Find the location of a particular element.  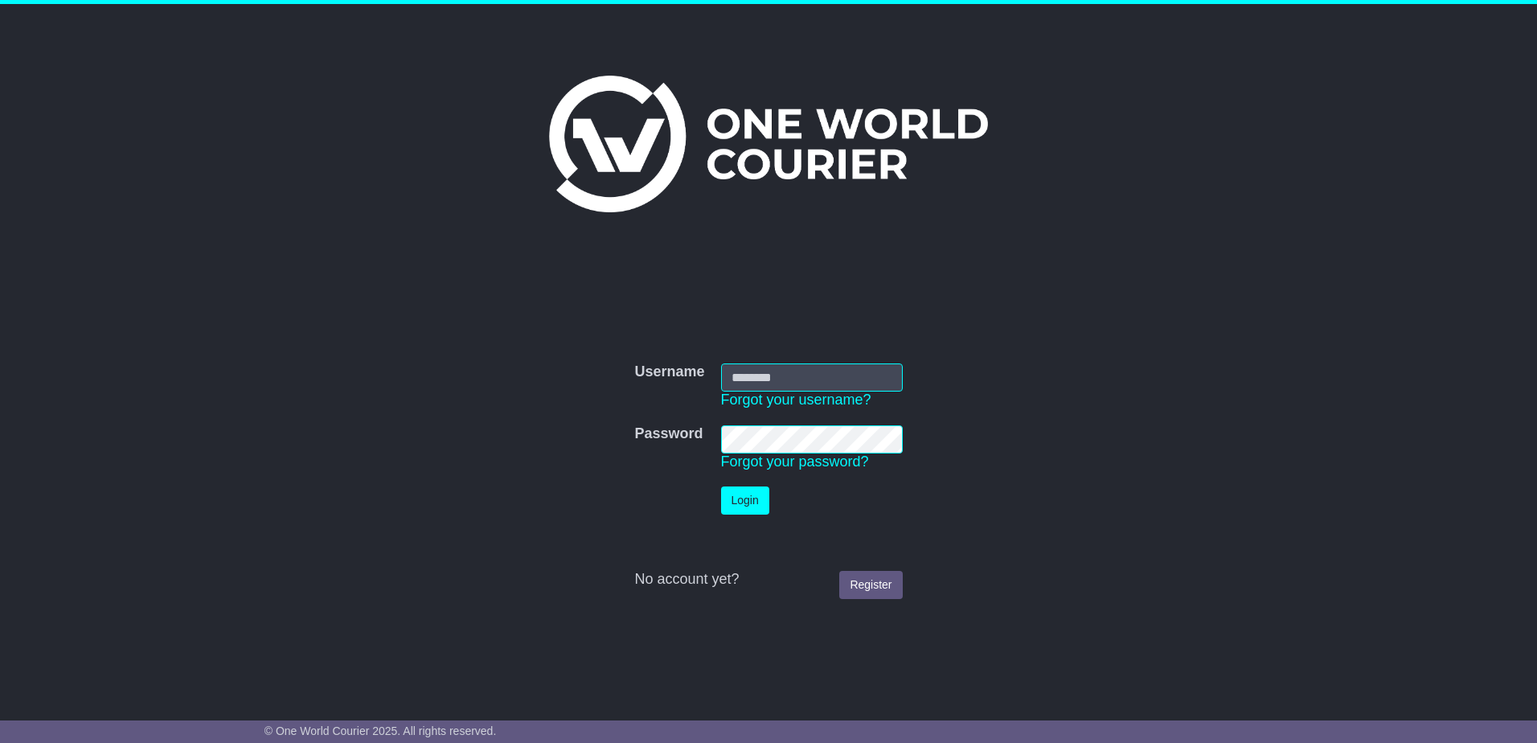

label: Username is located at coordinates (669, 372).